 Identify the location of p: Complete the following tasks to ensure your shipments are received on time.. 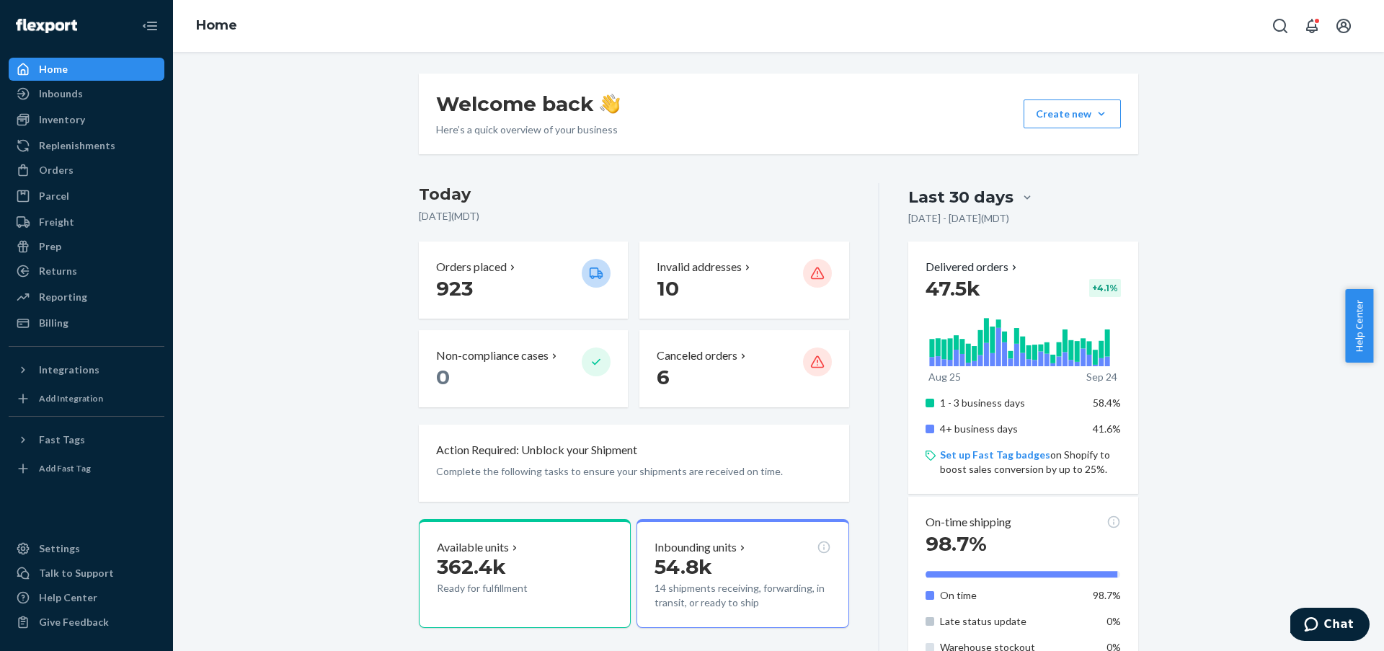
(633, 471).